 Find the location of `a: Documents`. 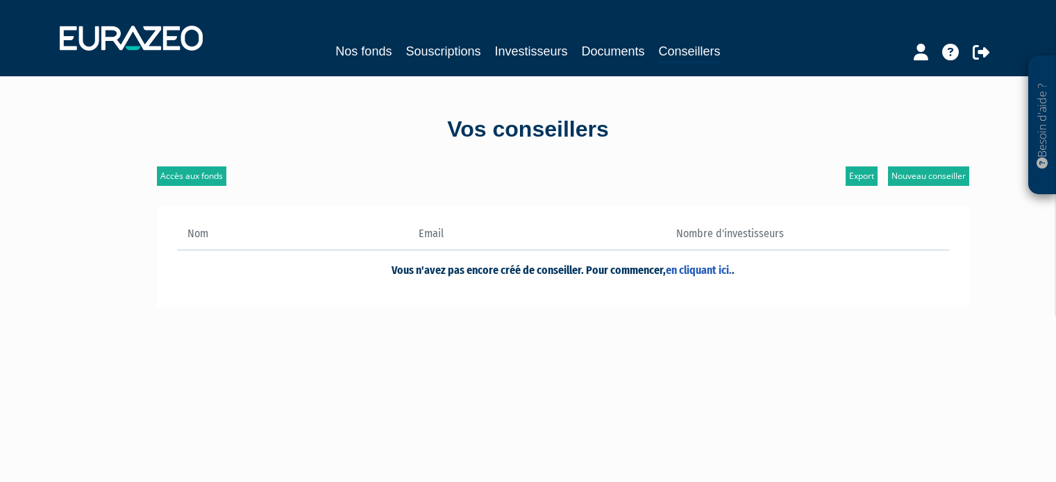

a: Documents is located at coordinates (613, 51).